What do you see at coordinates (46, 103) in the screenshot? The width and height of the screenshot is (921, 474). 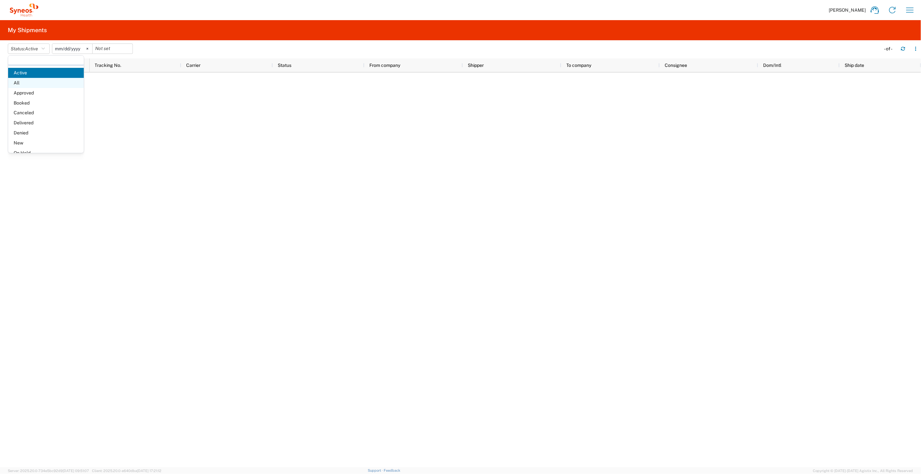 I see `span: Booked` at bounding box center [46, 103].